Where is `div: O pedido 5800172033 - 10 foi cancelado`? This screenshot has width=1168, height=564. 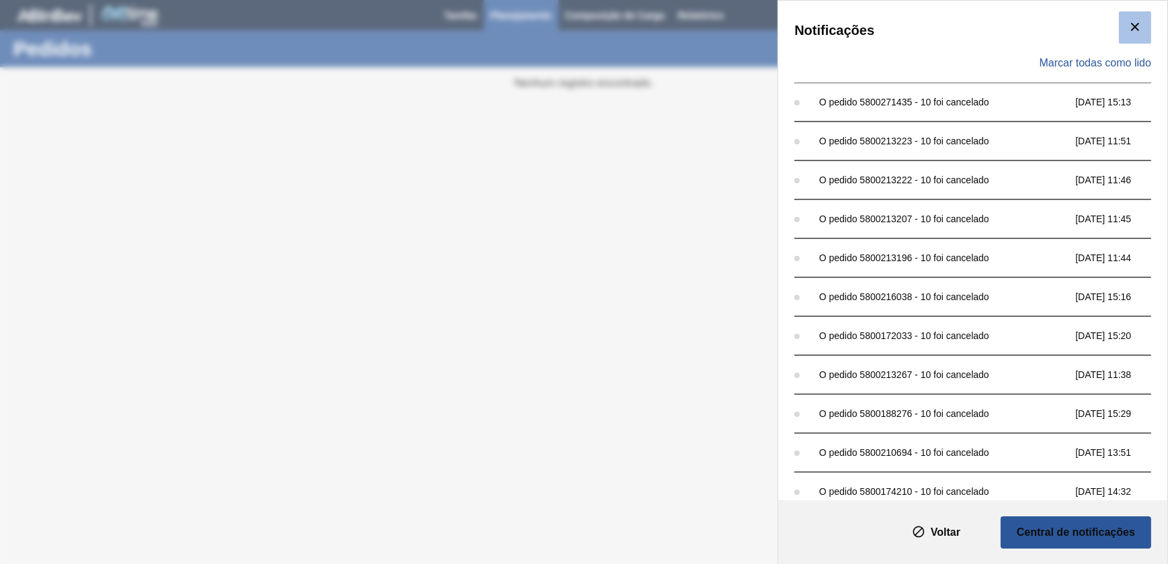 div: O pedido 5800172033 - 10 foi cancelado is located at coordinates (944, 336).